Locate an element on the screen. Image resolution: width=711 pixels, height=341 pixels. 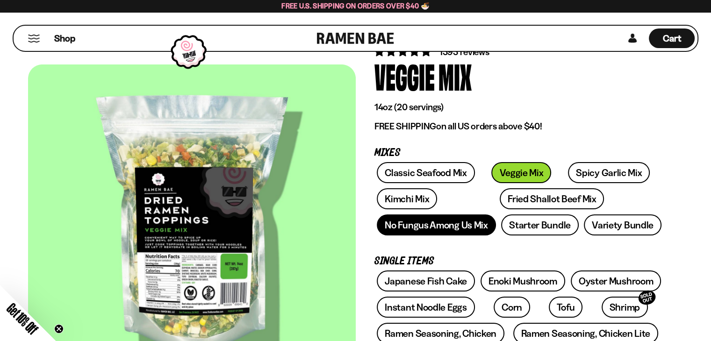
strong: FREE SHIPPING is located at coordinates (405, 126).